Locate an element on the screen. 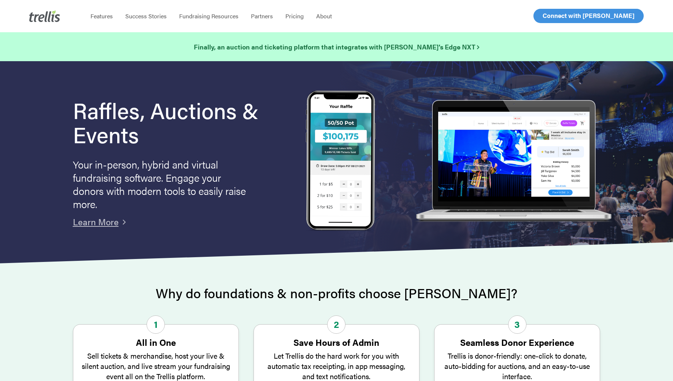  a: Learn More is located at coordinates (96, 222).